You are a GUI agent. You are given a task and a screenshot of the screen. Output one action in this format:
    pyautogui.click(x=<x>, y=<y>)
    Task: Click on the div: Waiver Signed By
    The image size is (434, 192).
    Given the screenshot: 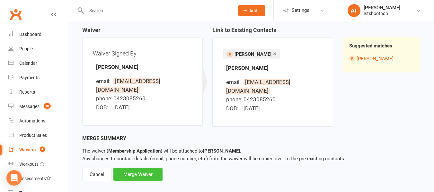 What is the action you would take?
    pyautogui.click(x=142, y=53)
    